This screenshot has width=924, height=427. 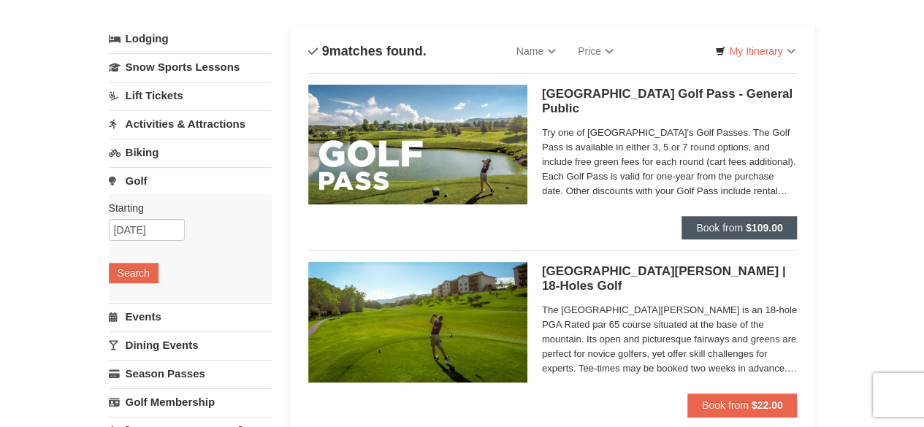 What do you see at coordinates (754, 51) in the screenshot?
I see `a: My Itinerary` at bounding box center [754, 51].